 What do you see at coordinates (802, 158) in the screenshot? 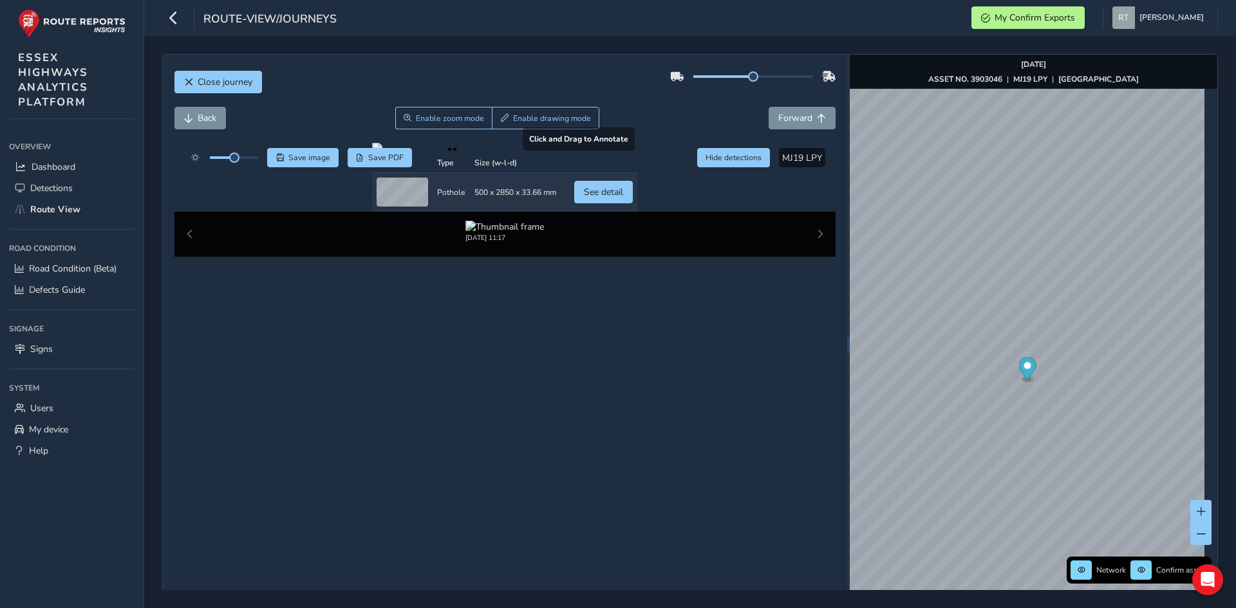
I see `span: MJ19 LPY` at bounding box center [802, 158].